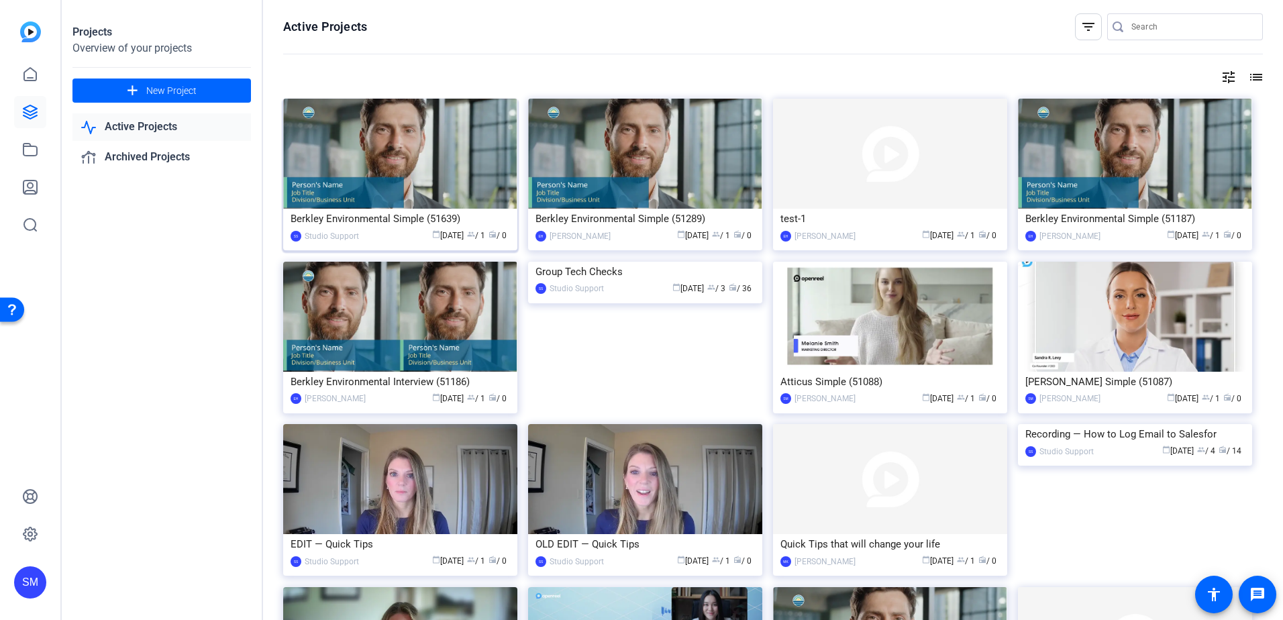  I want to click on span: New Project, so click(171, 91).